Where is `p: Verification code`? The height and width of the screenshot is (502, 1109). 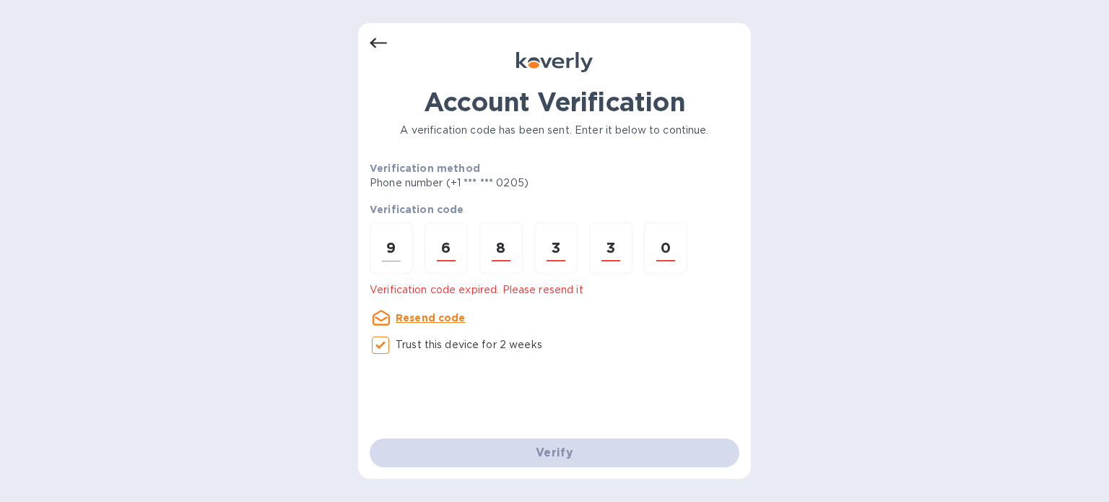 p: Verification code is located at coordinates (555, 209).